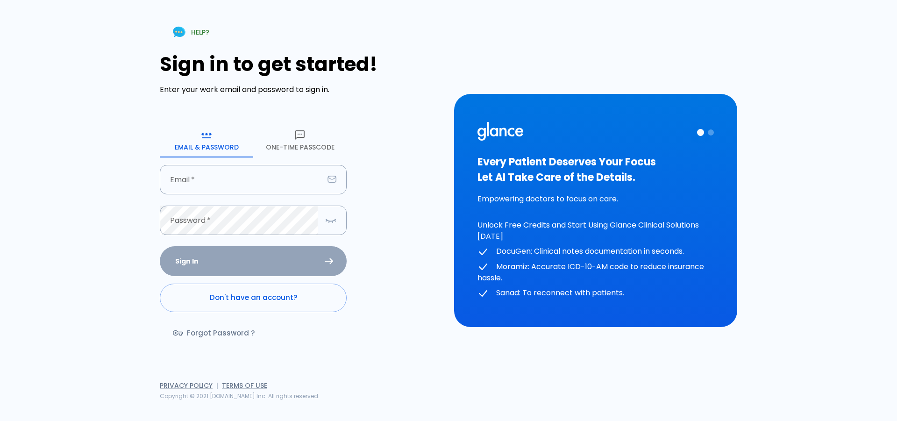 This screenshot has height=421, width=897. What do you see at coordinates (190, 32) in the screenshot?
I see `a: HELP?` at bounding box center [190, 32].